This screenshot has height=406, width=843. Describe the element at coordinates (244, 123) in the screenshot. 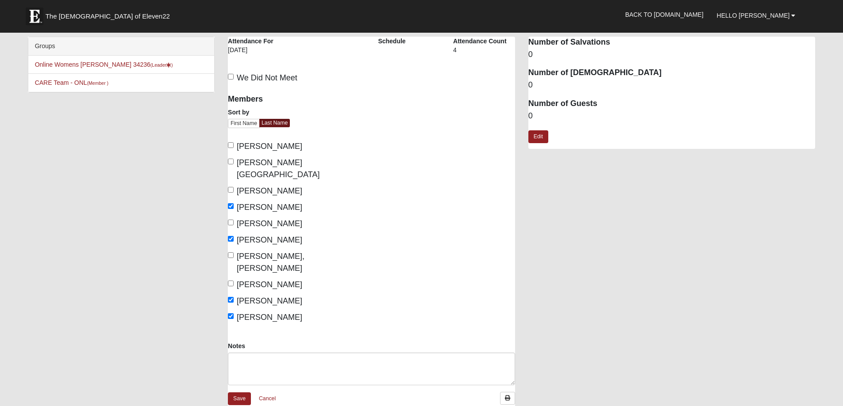

I see `a: First Name` at that location.